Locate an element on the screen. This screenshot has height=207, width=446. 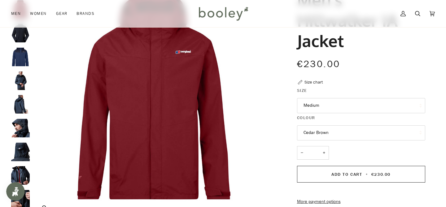
div: Berghaus Men's Hillwalker IA Jacket Black / Black - Booley Galway is located at coordinates (20, 33).